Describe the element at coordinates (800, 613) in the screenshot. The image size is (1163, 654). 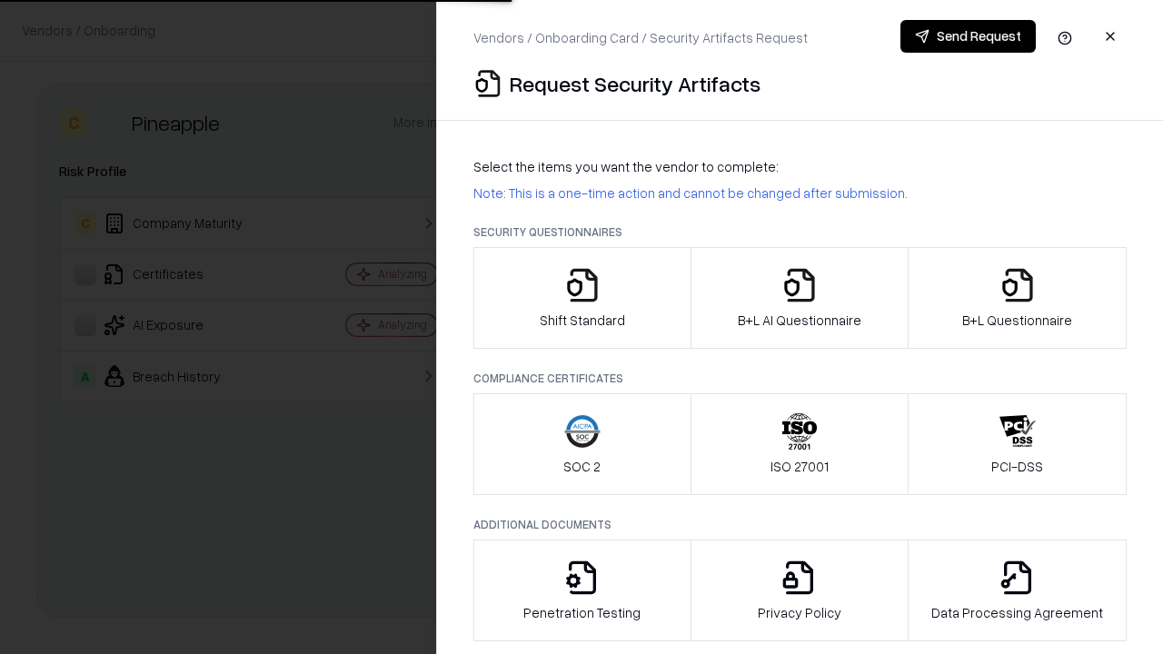
I see `p: Privacy Policy` at that location.